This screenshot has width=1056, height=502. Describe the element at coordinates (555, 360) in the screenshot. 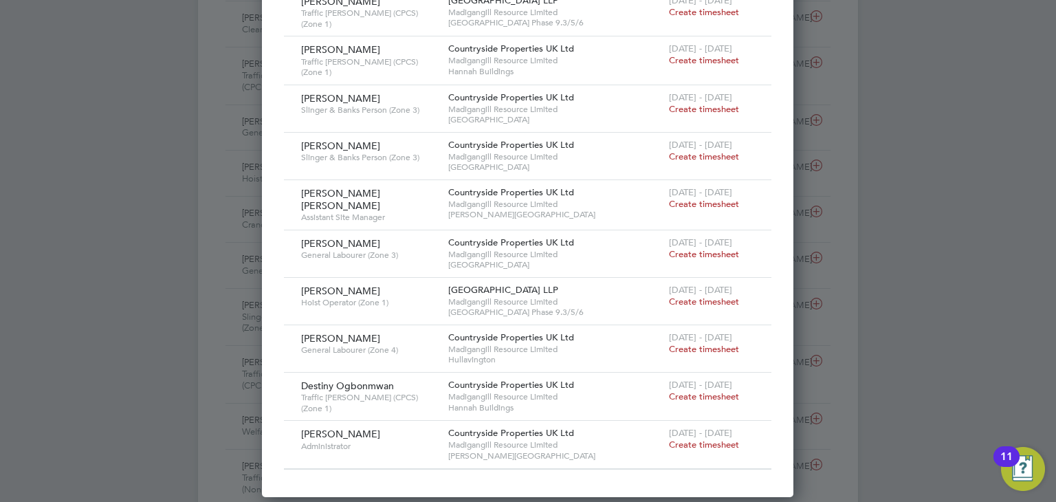

I see `span: Hullavington` at that location.